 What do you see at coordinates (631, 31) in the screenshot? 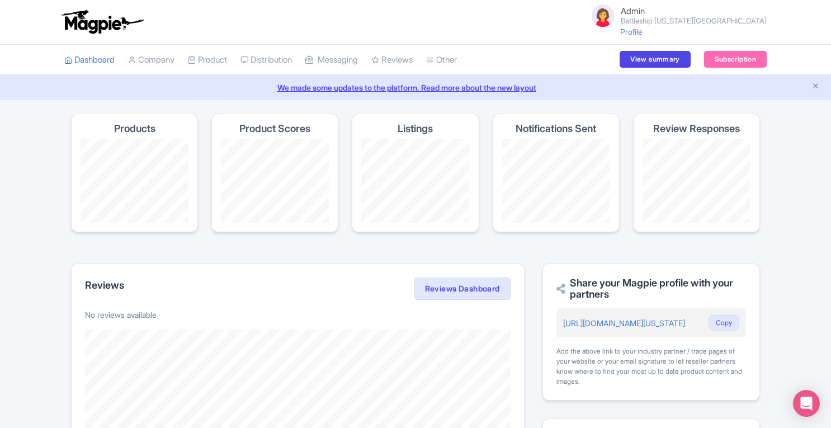
I see `a: Profile` at bounding box center [631, 31].